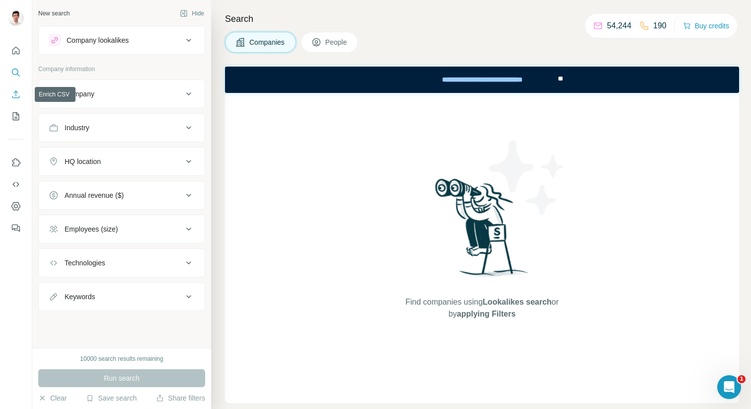 The height and width of the screenshot is (409, 751). I want to click on div: Technologies, so click(85, 263).